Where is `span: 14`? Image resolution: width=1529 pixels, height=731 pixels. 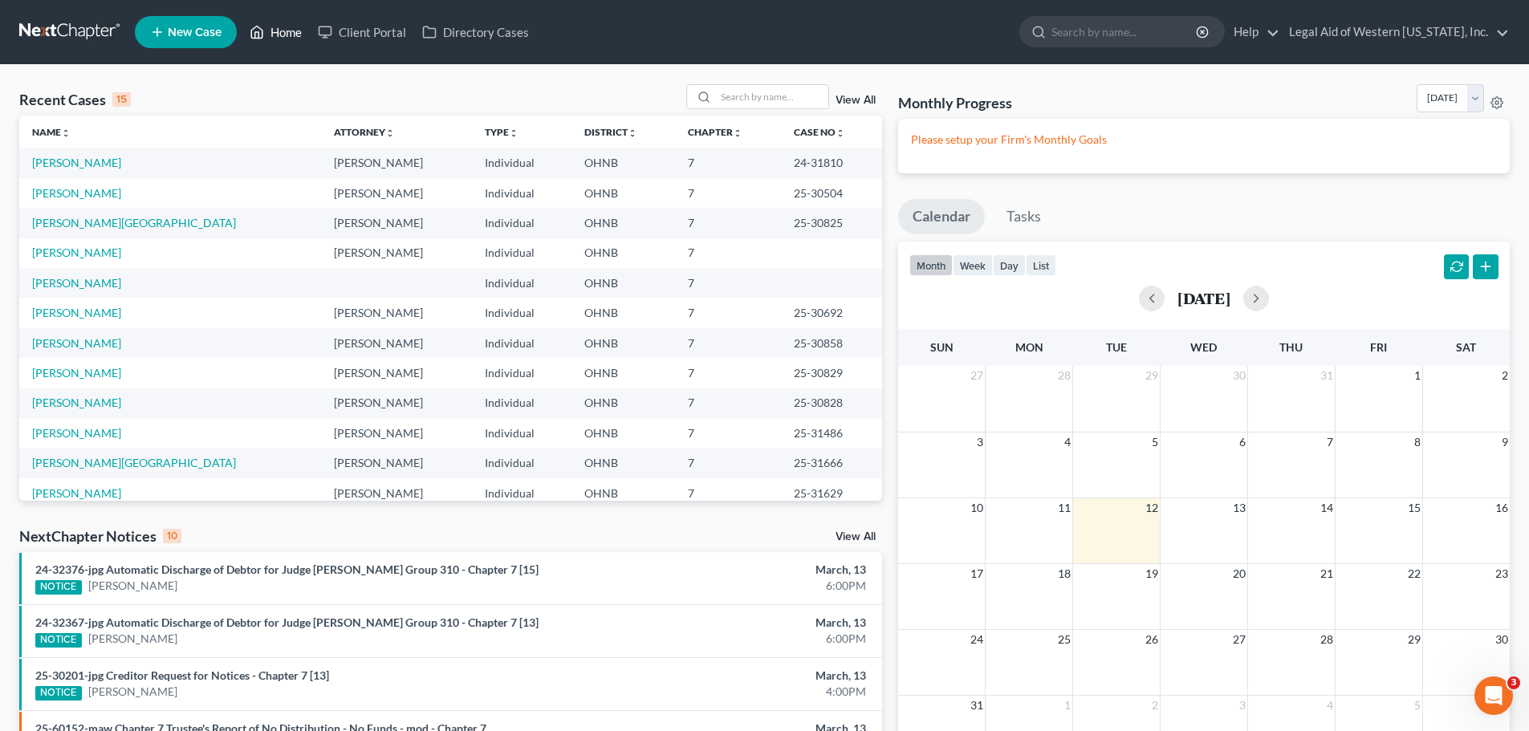 span: 14 is located at coordinates (1327, 508).